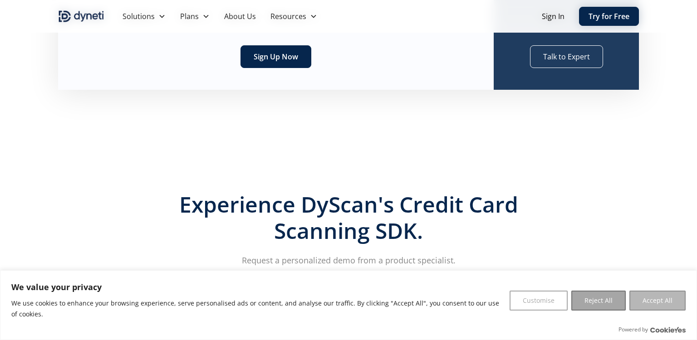  Describe the element at coordinates (668, 330) in the screenshot. I see `a: Visit CookieYes website` at that location.